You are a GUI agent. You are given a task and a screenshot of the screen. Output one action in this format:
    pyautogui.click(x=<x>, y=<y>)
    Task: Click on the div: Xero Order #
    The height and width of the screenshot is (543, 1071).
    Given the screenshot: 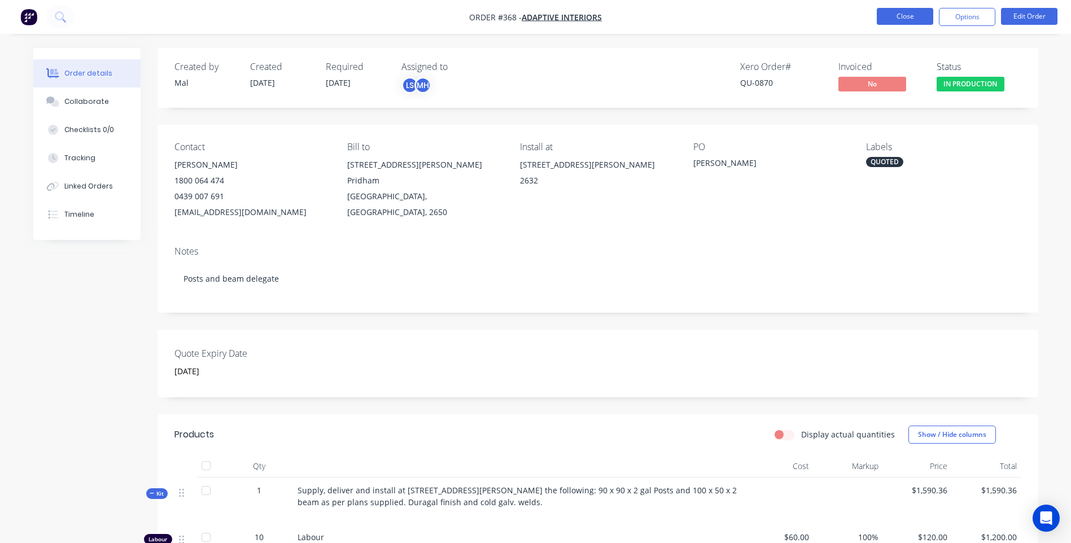 What is the action you would take?
    pyautogui.click(x=782, y=67)
    